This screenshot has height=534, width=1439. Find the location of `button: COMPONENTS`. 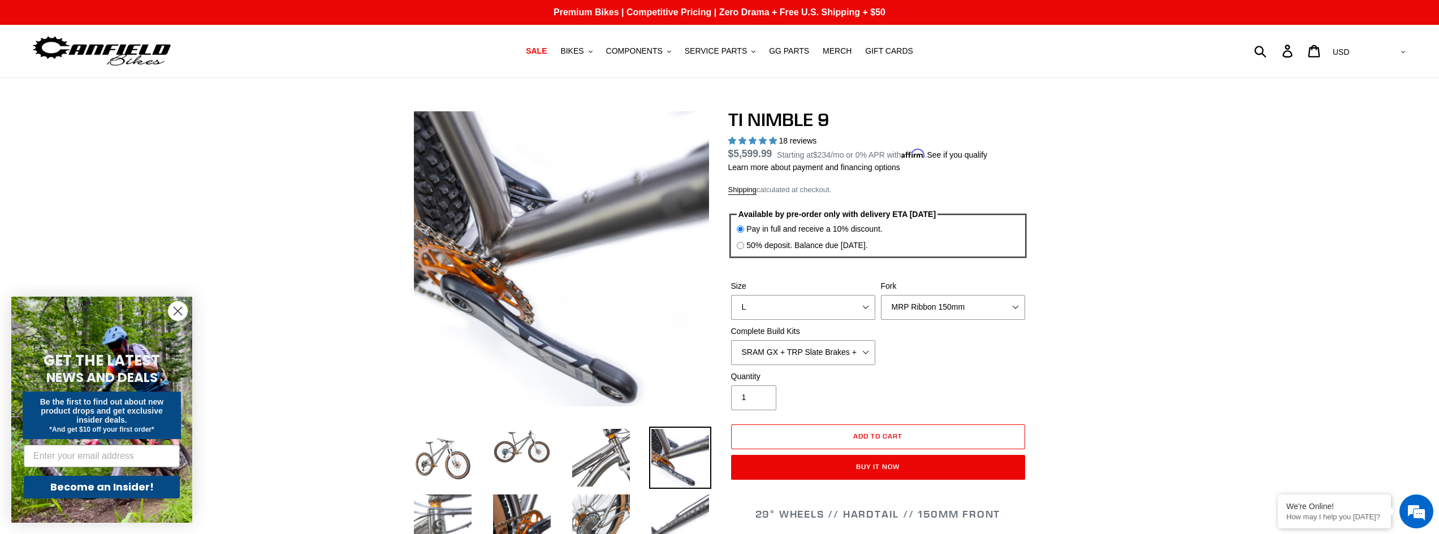

button: COMPONENTS is located at coordinates (639, 51).